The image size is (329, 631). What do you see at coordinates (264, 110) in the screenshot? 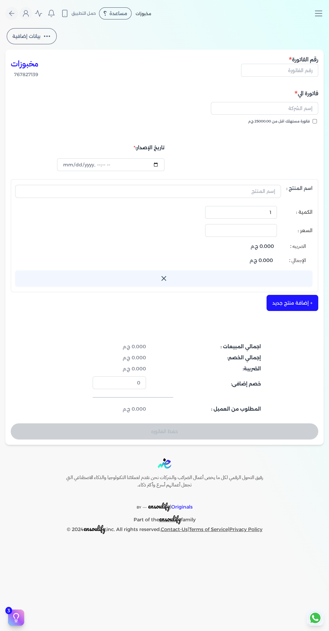
I see `button: إسم الشركة` at bounding box center [264, 110].